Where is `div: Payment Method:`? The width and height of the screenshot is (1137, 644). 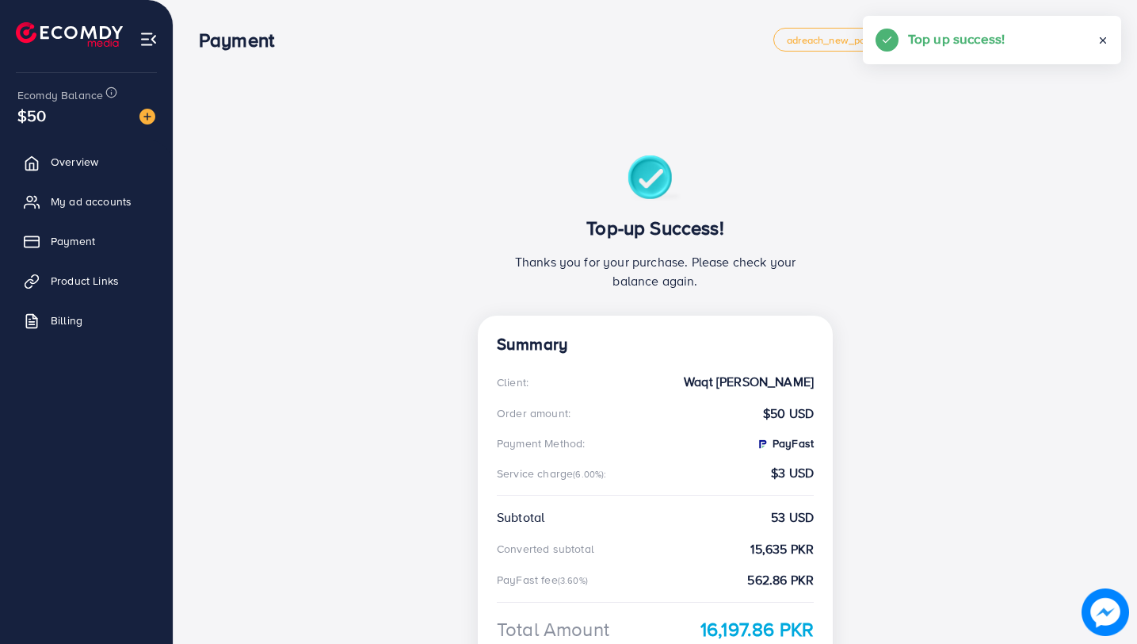
div: Payment Method: is located at coordinates (541, 443).